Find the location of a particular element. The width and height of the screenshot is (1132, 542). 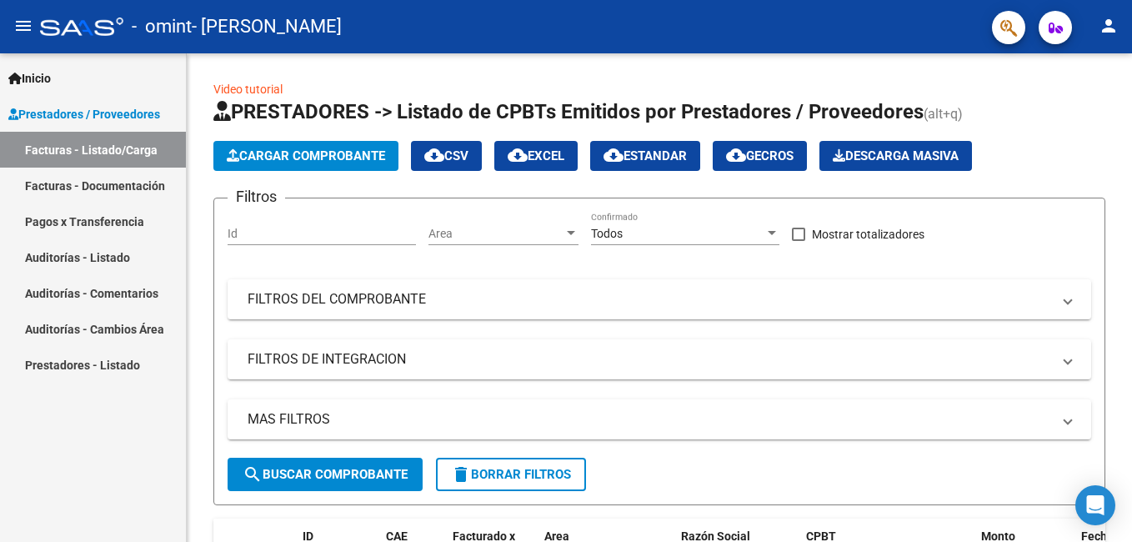

mat-icon: delete is located at coordinates (461, 474).